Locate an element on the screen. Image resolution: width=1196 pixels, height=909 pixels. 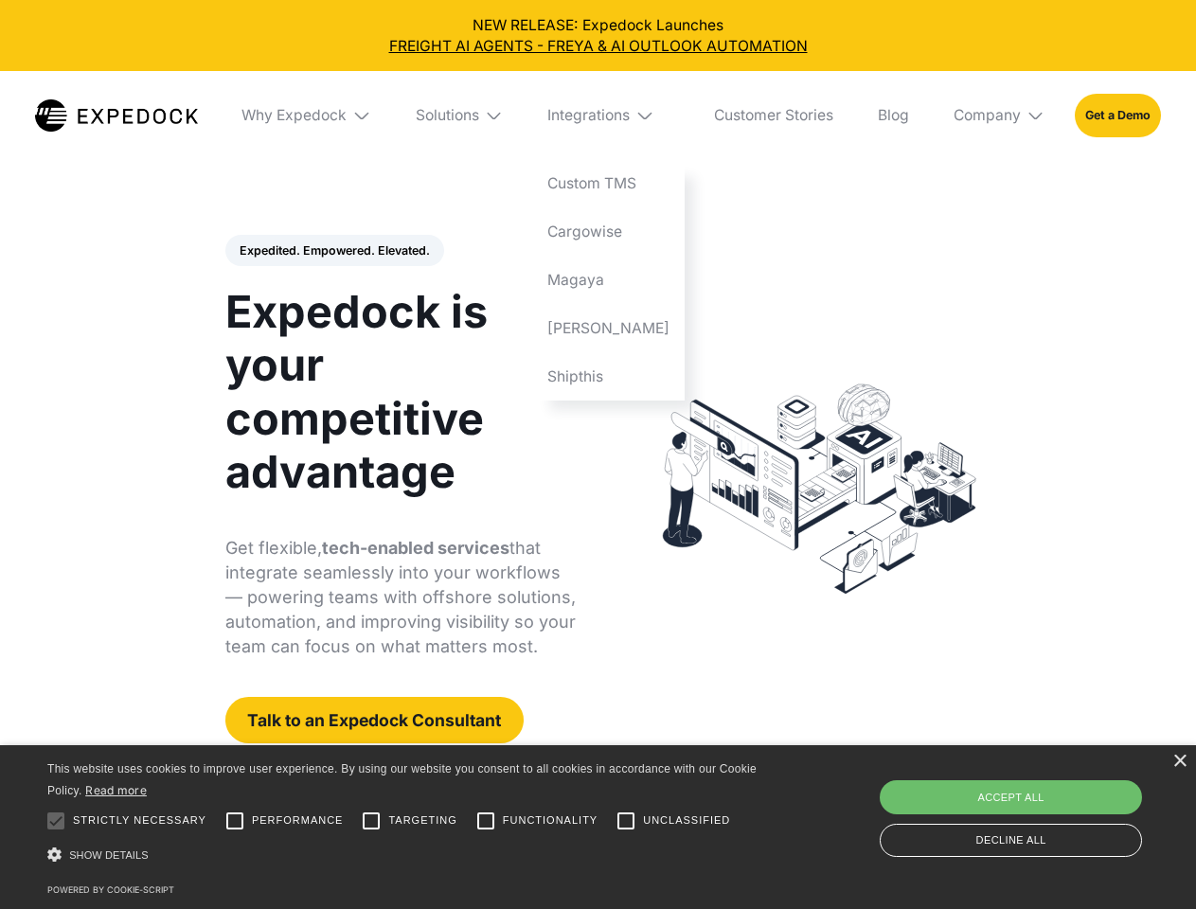
span: Performance is located at coordinates (297, 820).